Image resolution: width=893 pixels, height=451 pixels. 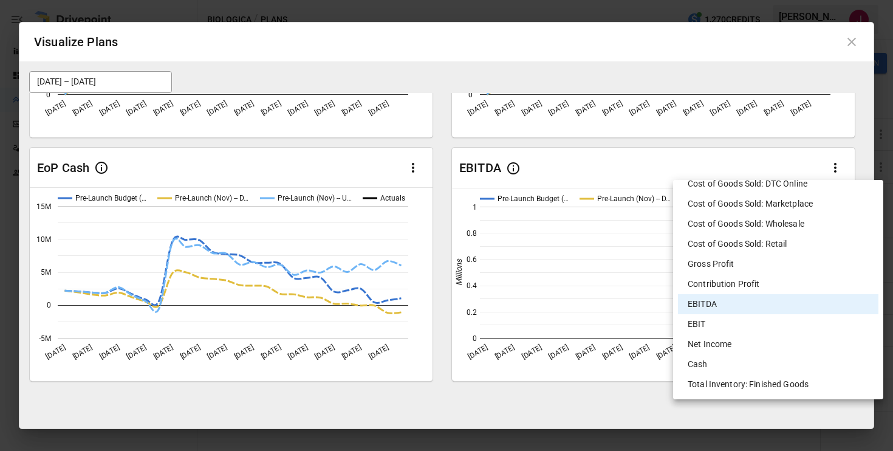 I want to click on li: EBIT, so click(x=778, y=324).